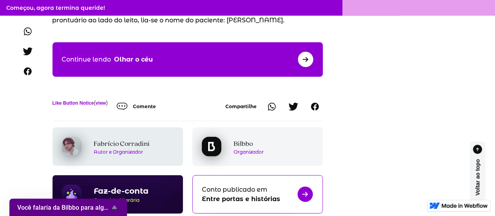 This screenshot has height=216, width=495. What do you see at coordinates (478, 177) in the screenshot?
I see `div: Voltar ao topo` at bounding box center [478, 177].